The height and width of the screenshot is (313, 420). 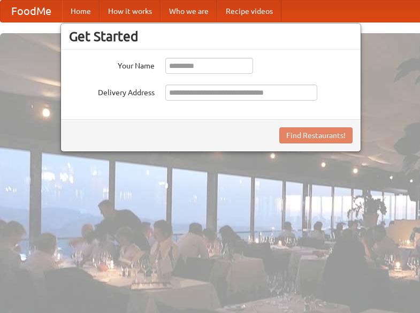 I want to click on a: Who we are, so click(x=189, y=11).